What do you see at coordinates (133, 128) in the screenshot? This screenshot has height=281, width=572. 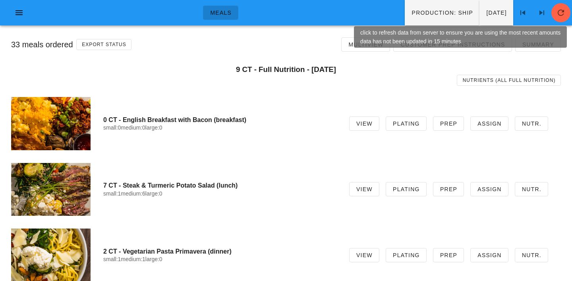 I see `span: medium:0` at bounding box center [133, 128].